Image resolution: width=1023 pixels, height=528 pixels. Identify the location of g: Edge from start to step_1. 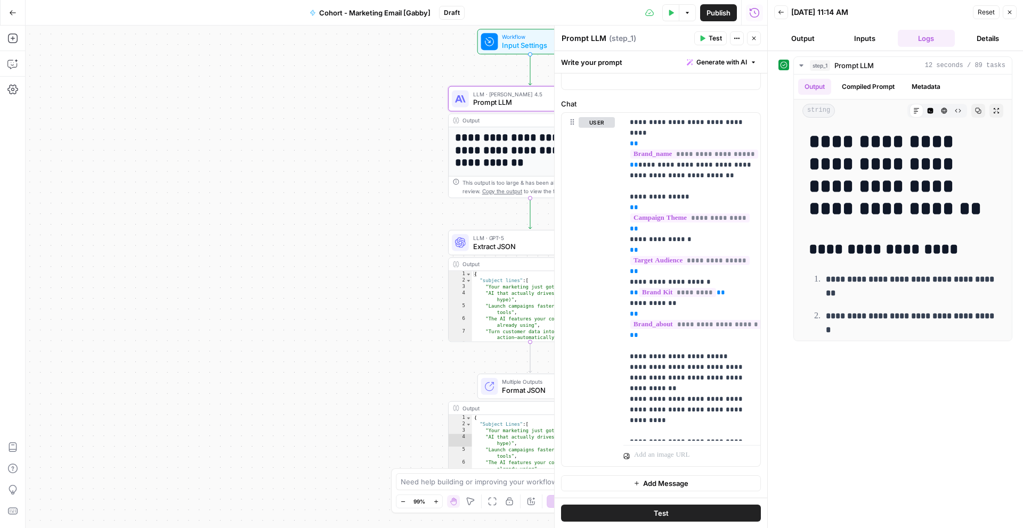
(530, 70).